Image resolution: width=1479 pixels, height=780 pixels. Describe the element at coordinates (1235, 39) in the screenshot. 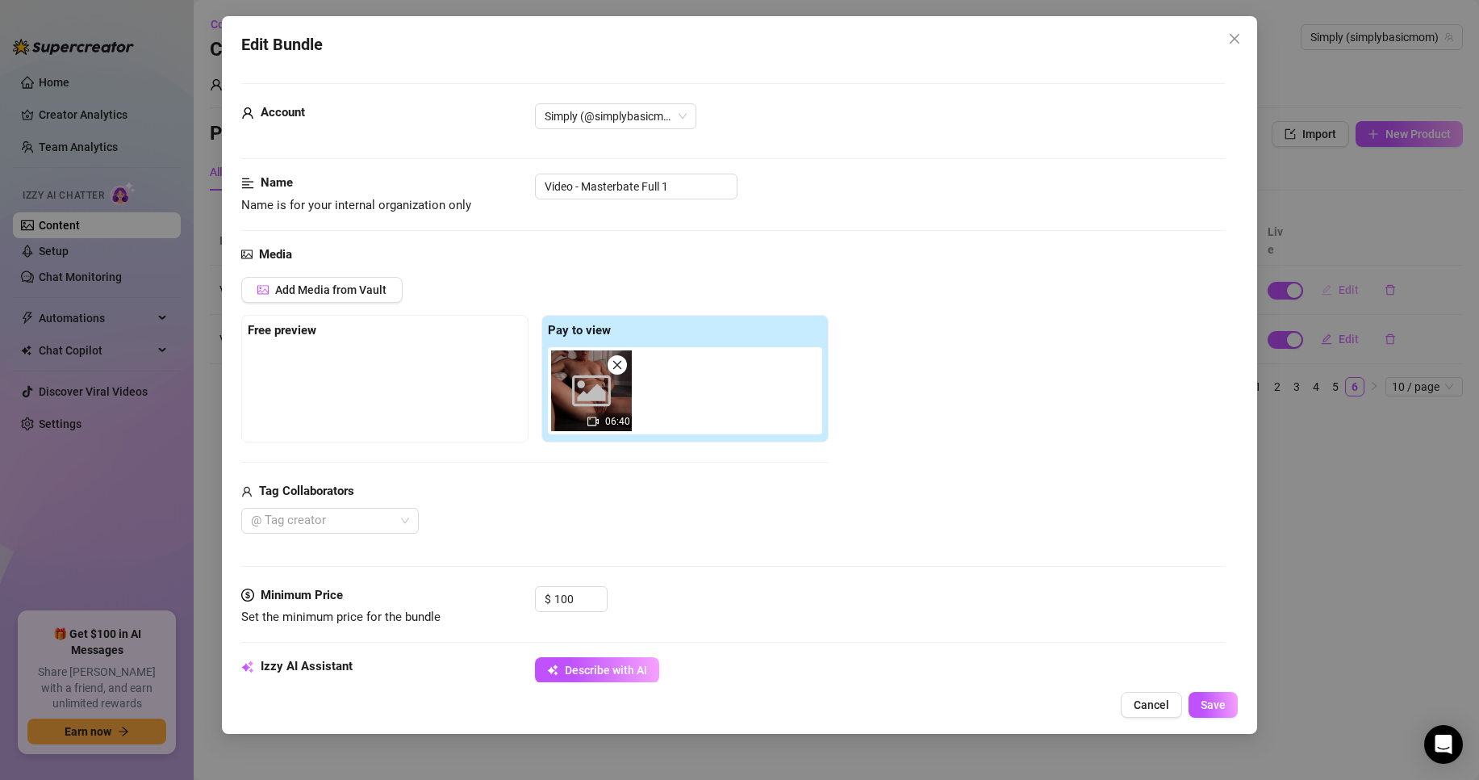

I see `button: Close` at that location.